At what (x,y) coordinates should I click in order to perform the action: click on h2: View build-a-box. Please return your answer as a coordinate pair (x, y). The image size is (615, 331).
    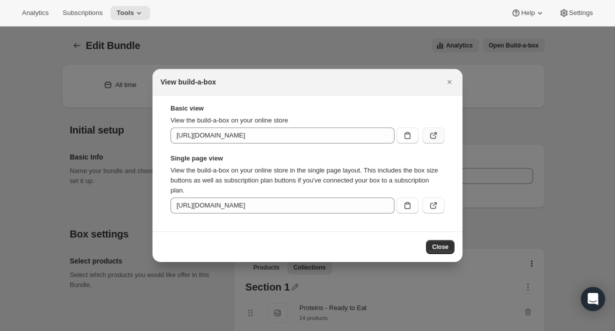
    Looking at the image, I should click on (188, 82).